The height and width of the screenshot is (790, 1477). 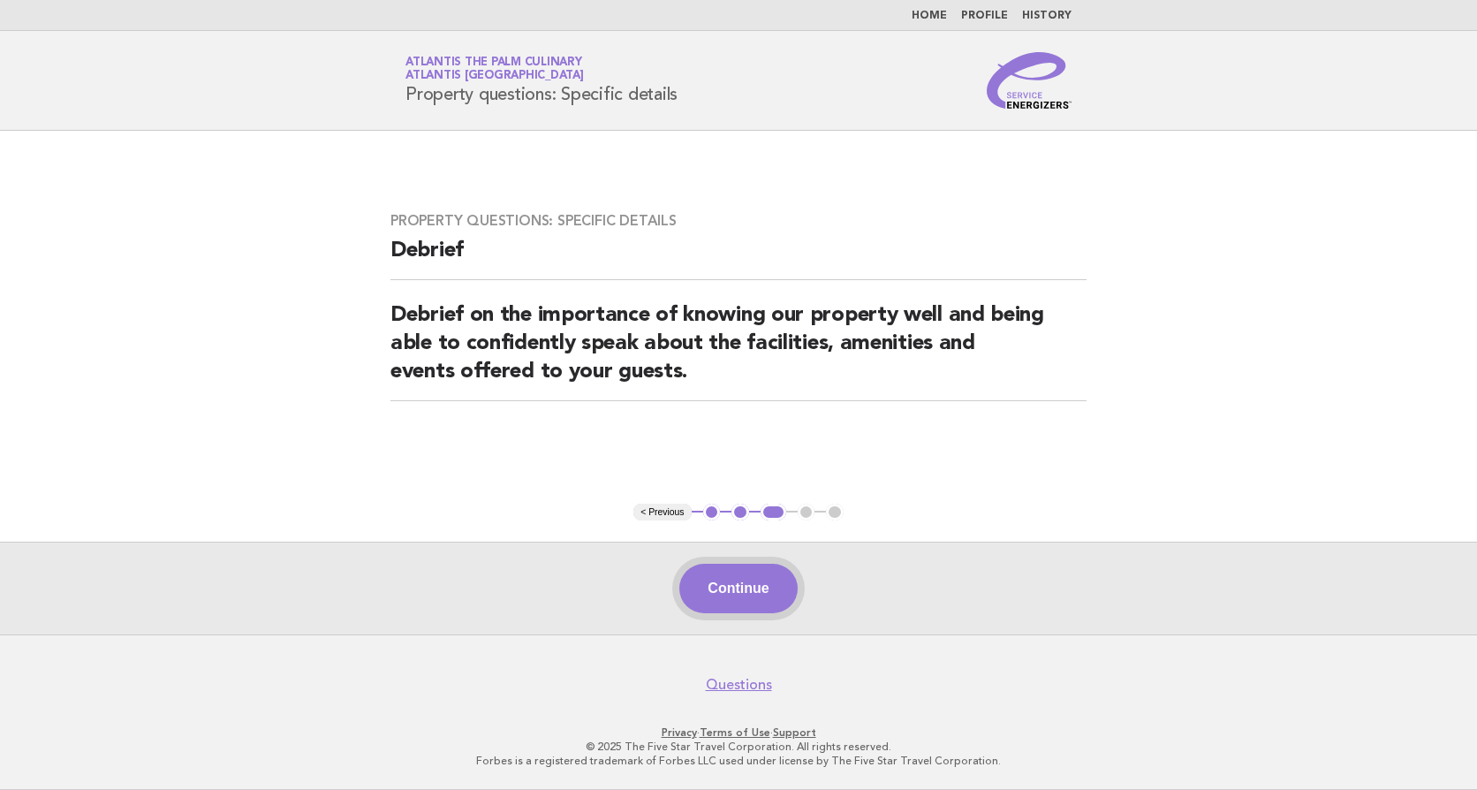 What do you see at coordinates (735, 733) in the screenshot?
I see `a: Terms of Use` at bounding box center [735, 733].